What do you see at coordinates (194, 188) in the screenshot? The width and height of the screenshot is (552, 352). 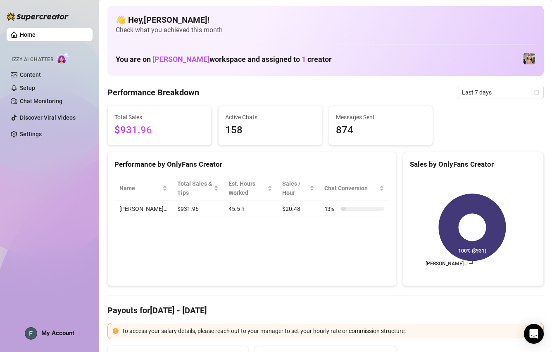 I see `span: Total Sales & Tips` at bounding box center [194, 188].